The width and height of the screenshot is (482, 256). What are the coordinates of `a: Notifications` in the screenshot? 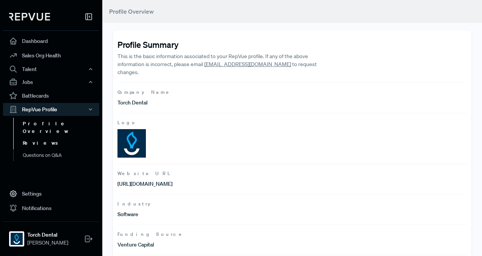 It's located at (51, 208).